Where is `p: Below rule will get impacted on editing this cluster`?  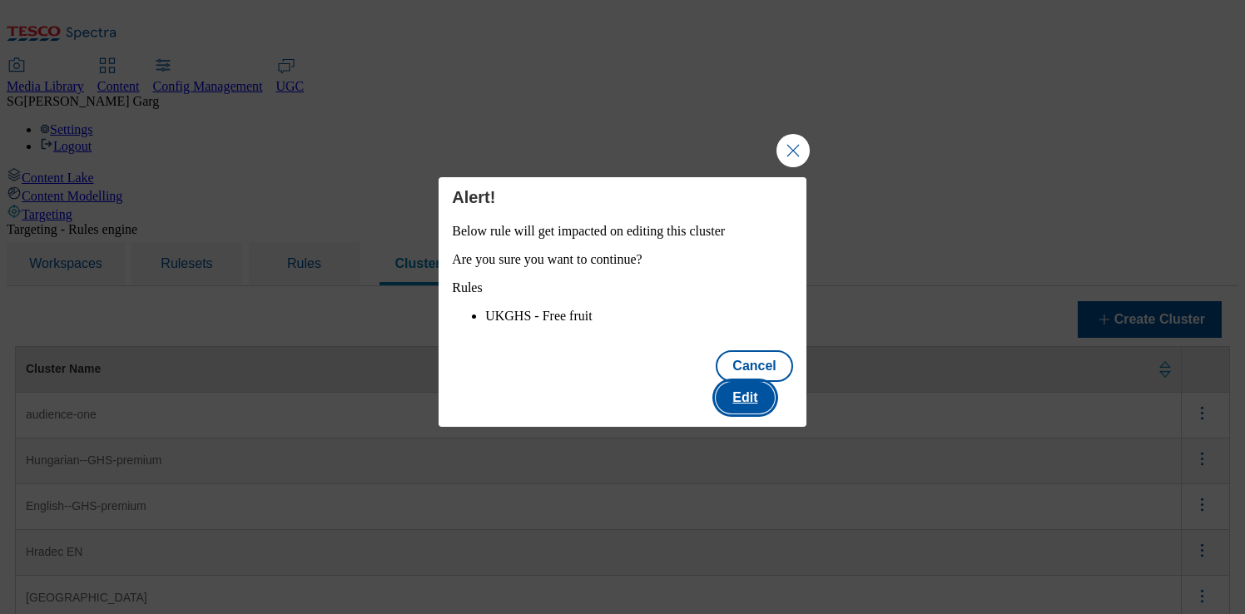 p: Below rule will get impacted on editing this cluster is located at coordinates (622, 231).